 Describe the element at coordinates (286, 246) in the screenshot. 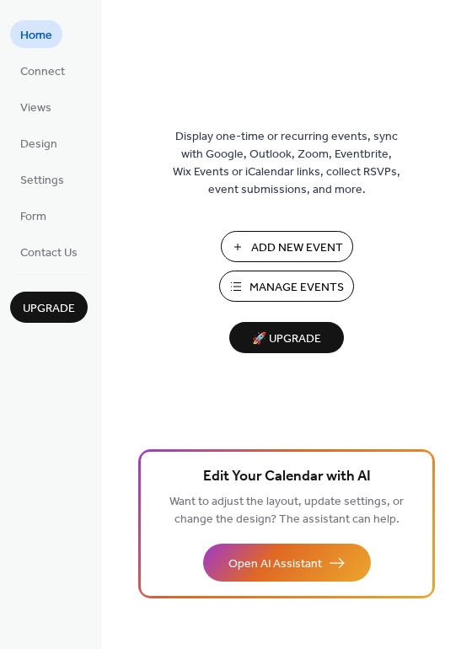

I see `button: Add New Event` at that location.